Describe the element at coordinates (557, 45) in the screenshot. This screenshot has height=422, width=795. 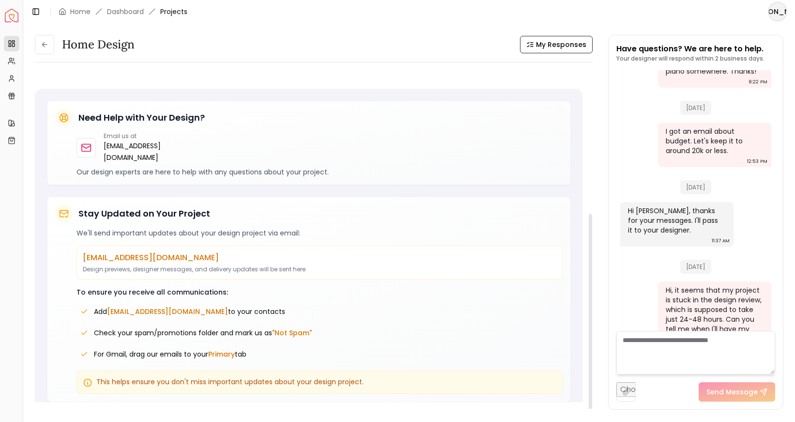
I see `button: My Responses` at that location.